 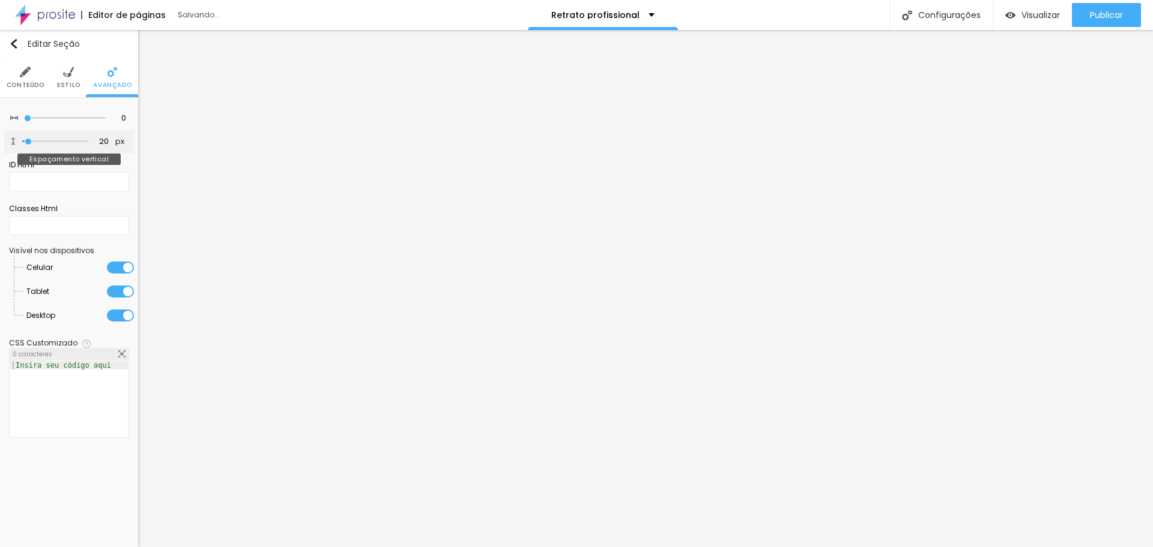 I want to click on div: Visível nos dispositivos, so click(x=69, y=251).